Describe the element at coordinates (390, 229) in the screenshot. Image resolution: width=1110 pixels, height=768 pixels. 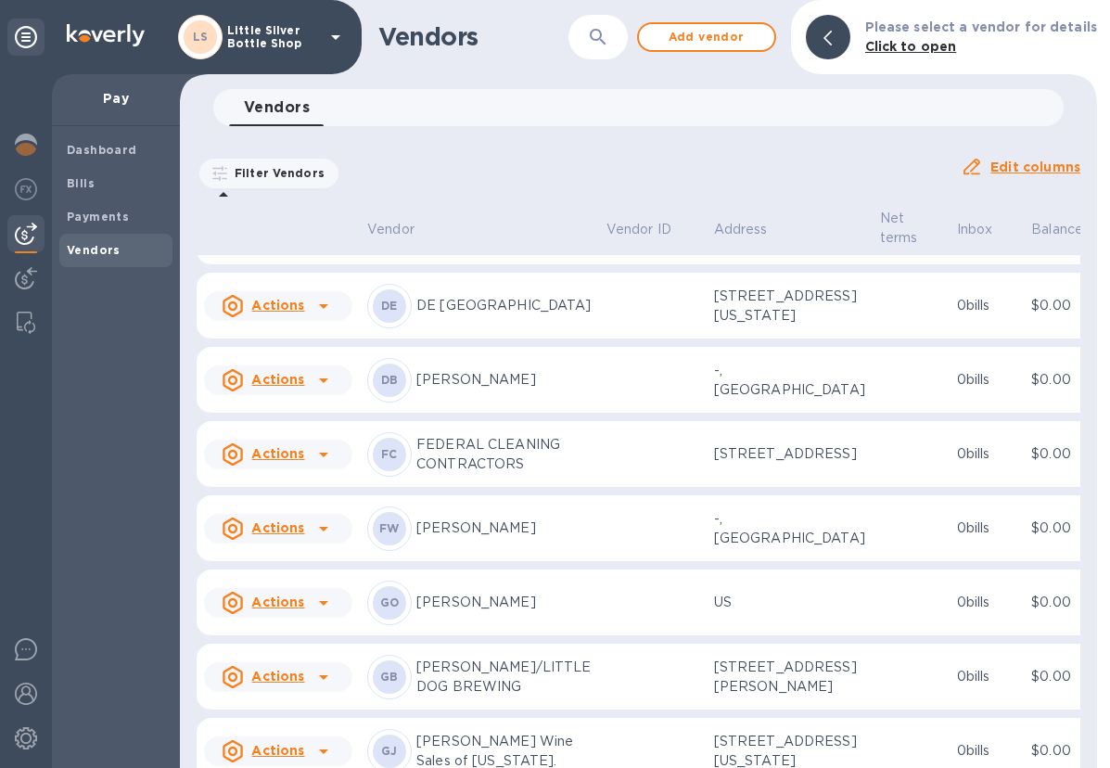
I see `p: Vendor` at that location.